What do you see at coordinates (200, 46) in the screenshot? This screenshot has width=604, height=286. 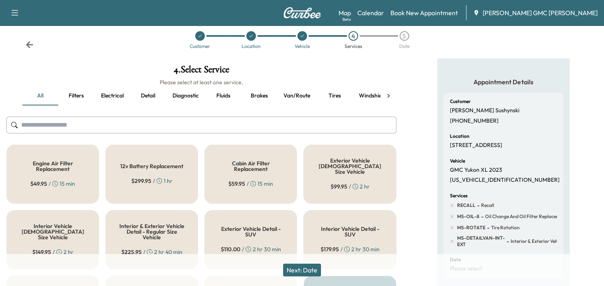 I see `div: Customer` at bounding box center [200, 46].